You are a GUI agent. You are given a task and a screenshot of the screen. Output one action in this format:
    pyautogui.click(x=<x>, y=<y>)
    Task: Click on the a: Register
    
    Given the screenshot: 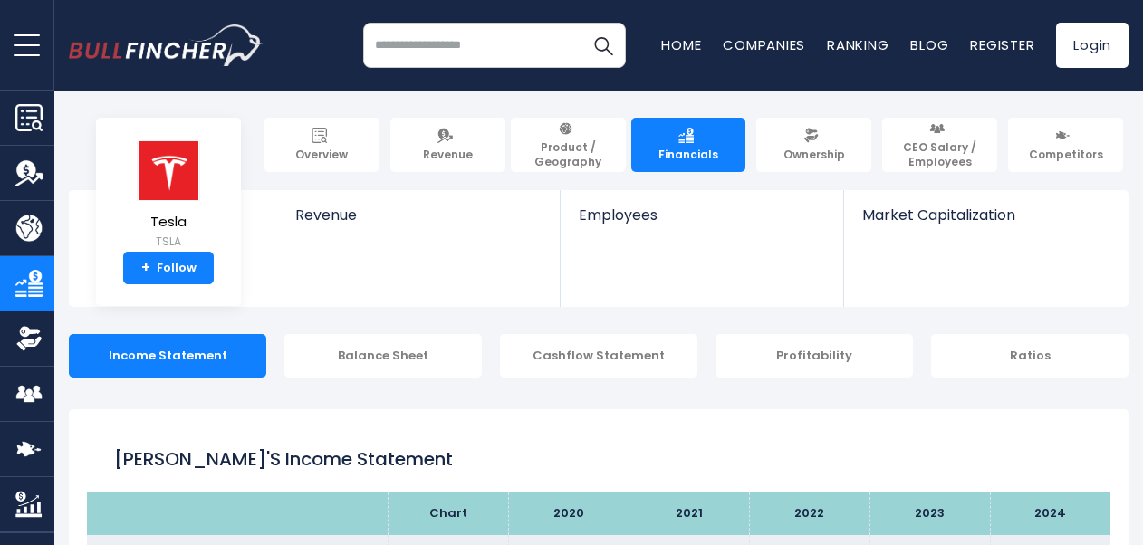 What is the action you would take?
    pyautogui.click(x=1002, y=44)
    